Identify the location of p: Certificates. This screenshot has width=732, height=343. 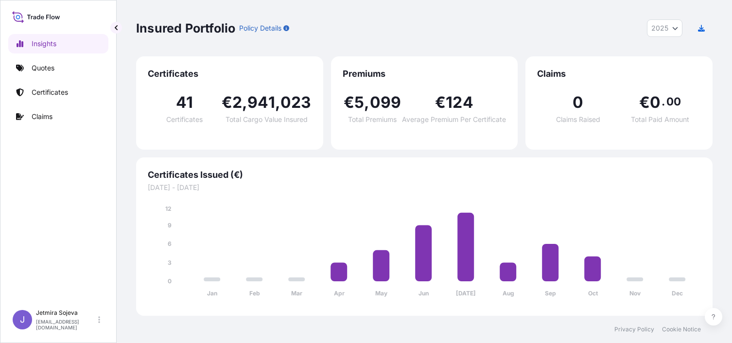
(50, 92).